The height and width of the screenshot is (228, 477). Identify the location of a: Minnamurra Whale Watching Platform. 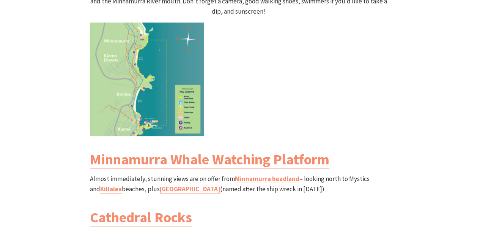
(209, 160).